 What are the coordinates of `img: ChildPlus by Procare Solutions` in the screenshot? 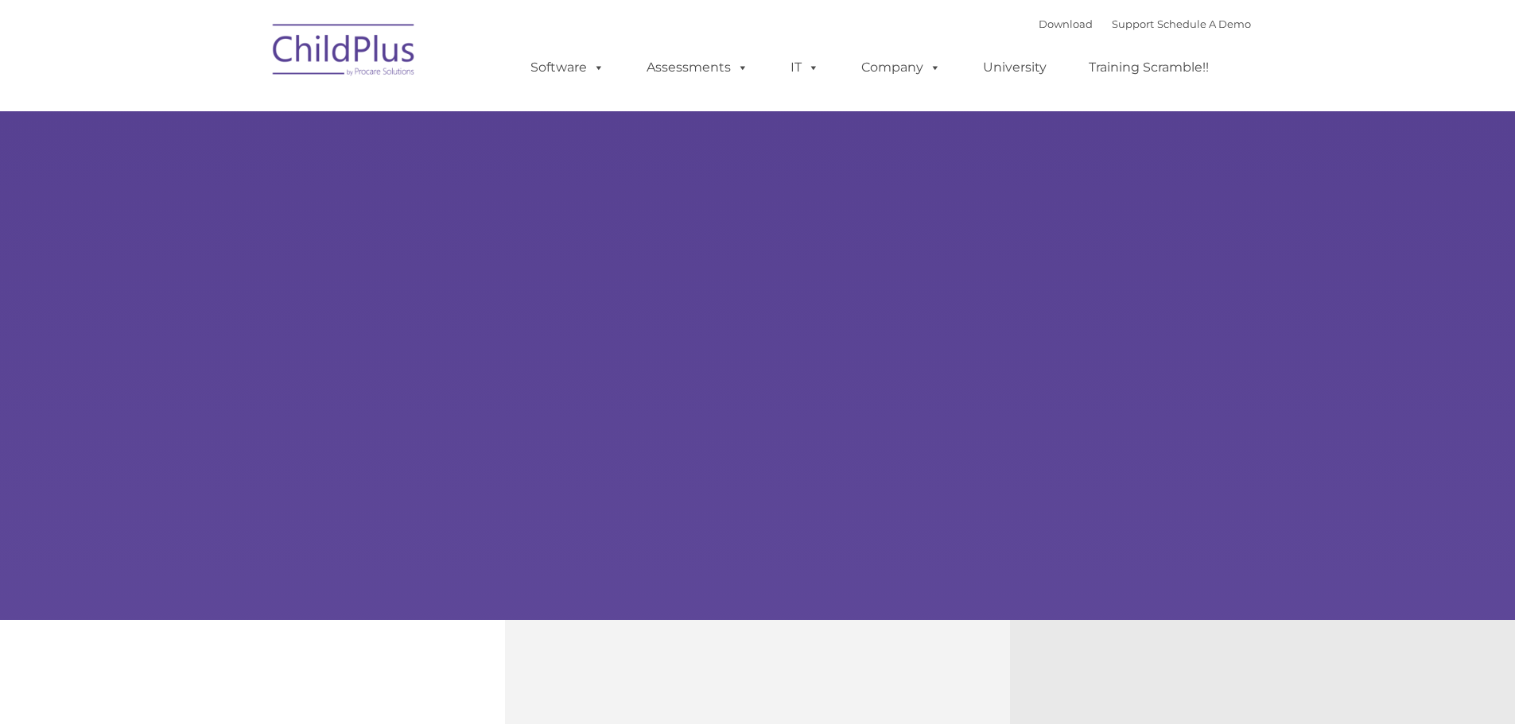 It's located at (344, 52).